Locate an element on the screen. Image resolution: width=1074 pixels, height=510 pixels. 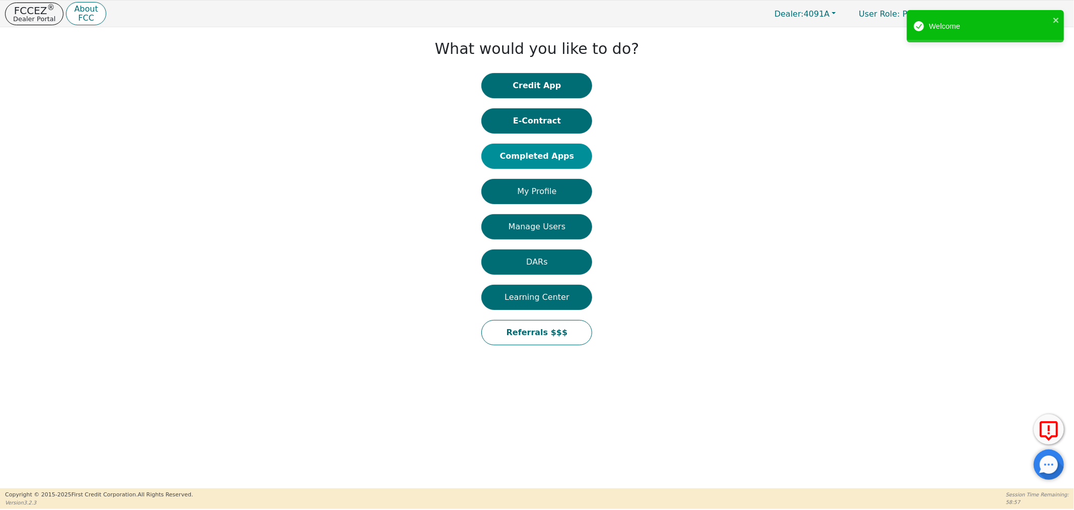
button: FCCEZ®Dealer Portal is located at coordinates (34, 14).